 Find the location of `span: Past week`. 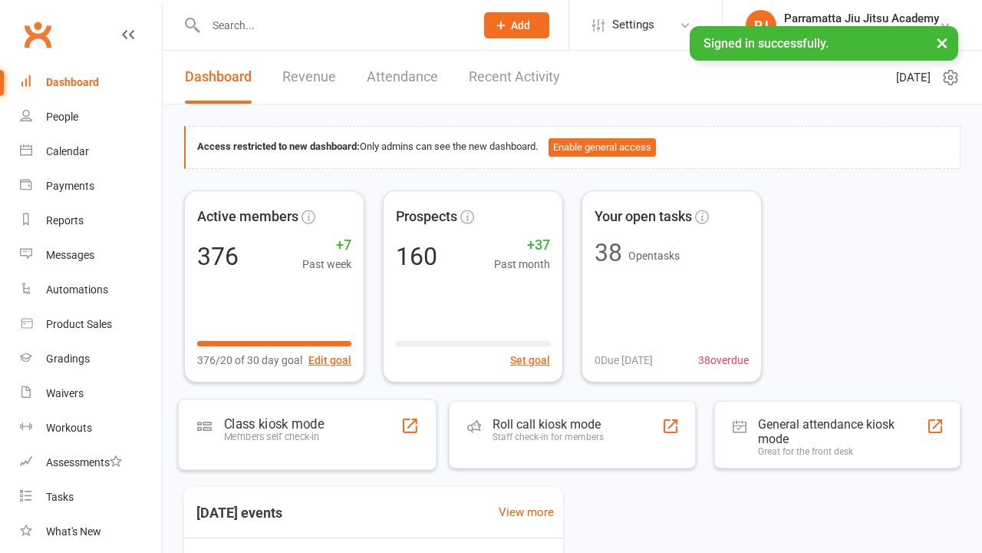

span: Past week is located at coordinates (327, 264).